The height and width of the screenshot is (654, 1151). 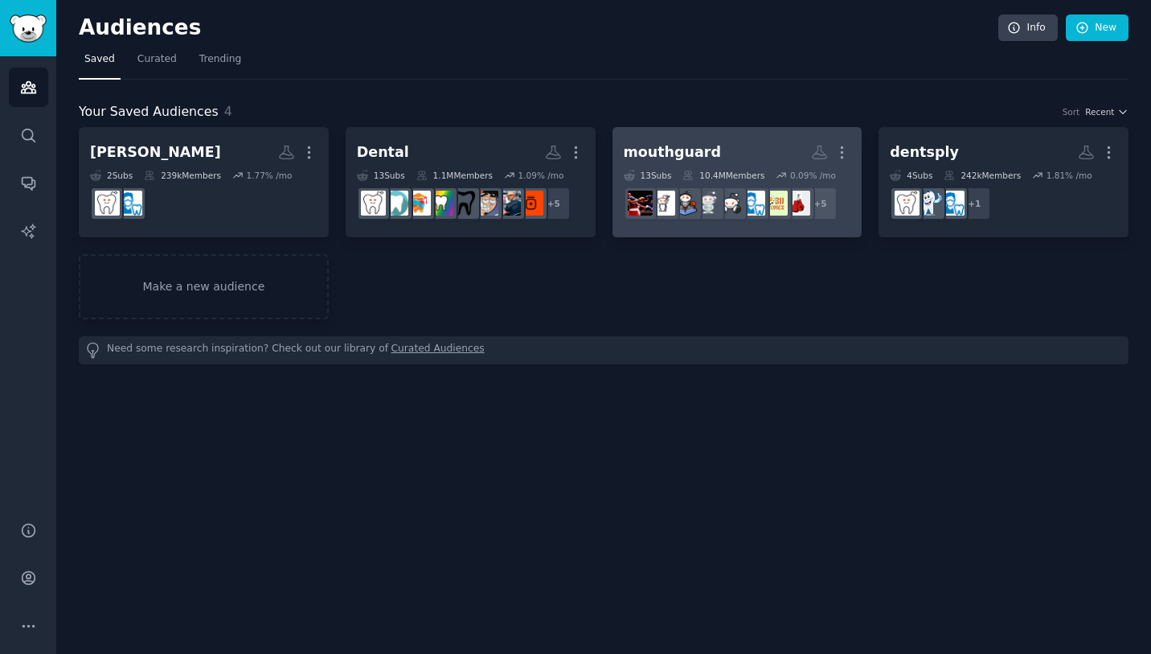 What do you see at coordinates (640, 203) in the screenshot?
I see `img: amateur_boxing` at bounding box center [640, 203].